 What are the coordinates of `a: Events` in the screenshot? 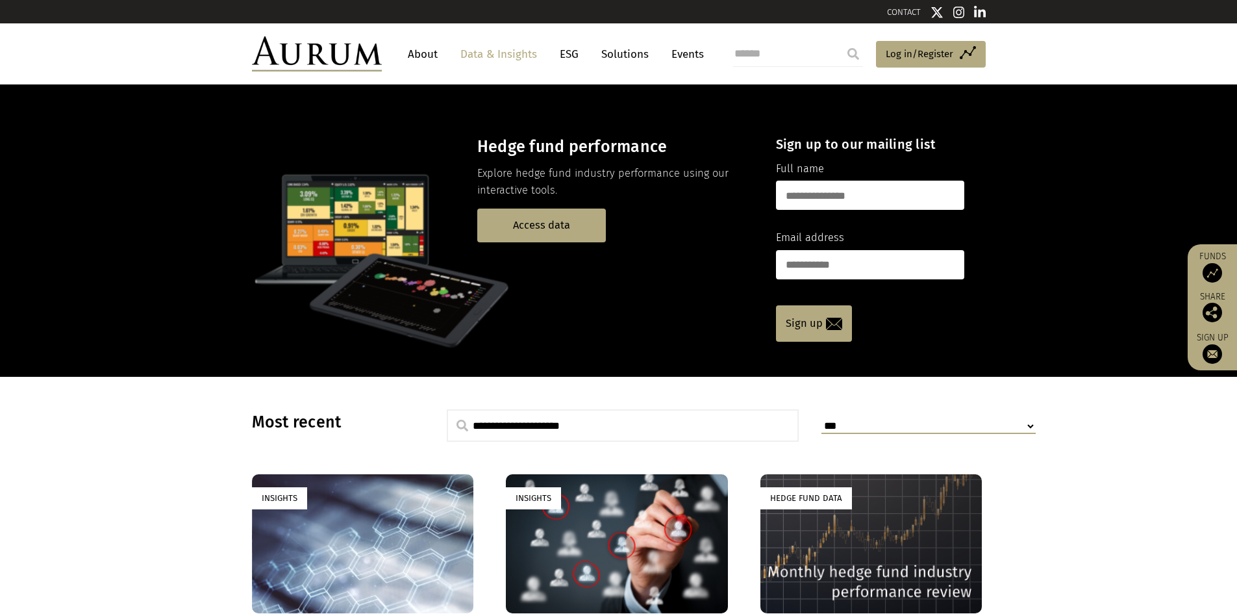 It's located at (685, 54).